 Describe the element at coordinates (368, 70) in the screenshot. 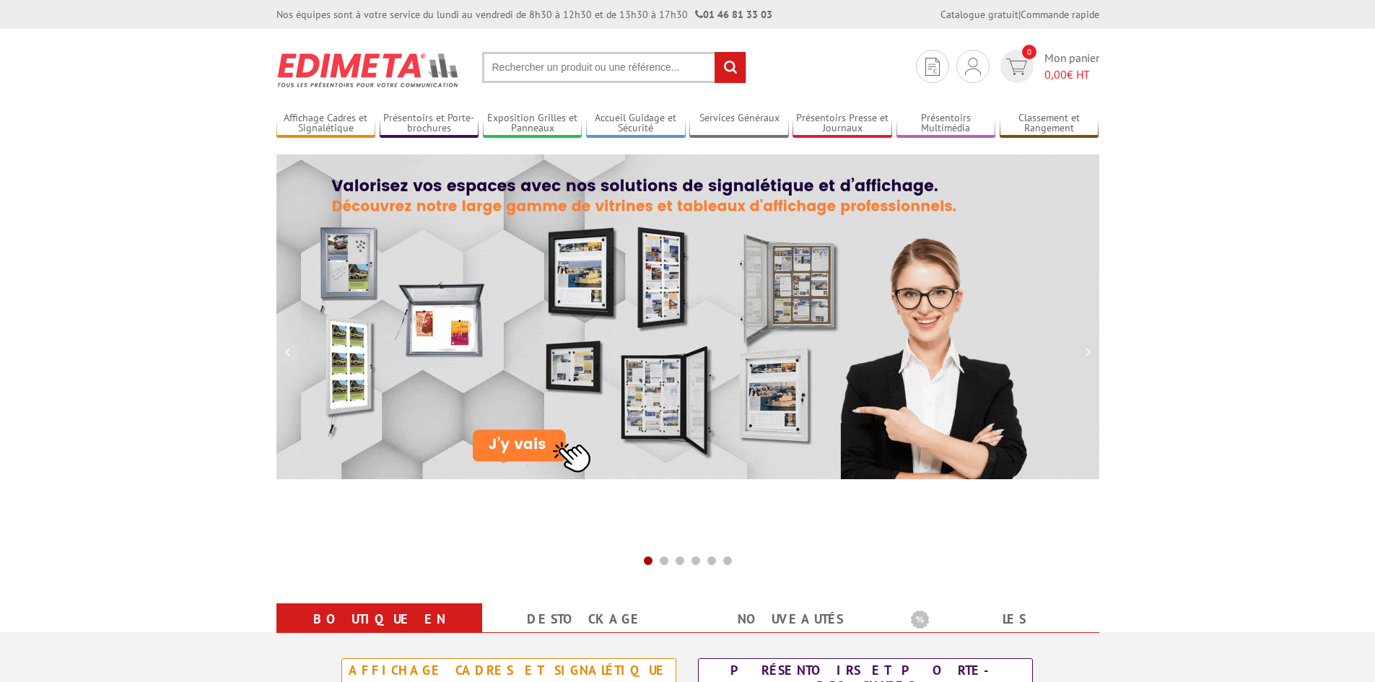

I see `img: Présentoir, panneau, stand - Edimeta - PLV, affichage, mobilier bureau, entreprise` at that location.